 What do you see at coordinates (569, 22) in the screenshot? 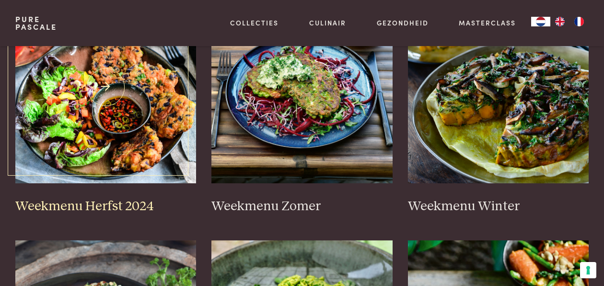
I see `ul: Language list` at bounding box center [569, 22].